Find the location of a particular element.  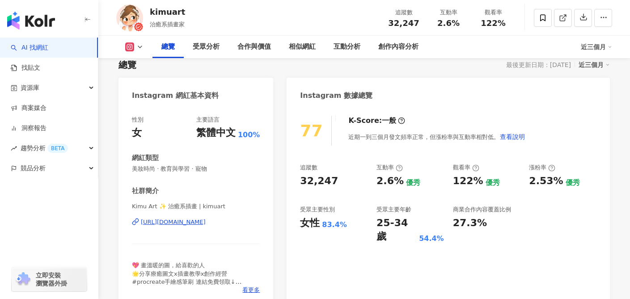

span: rise is located at coordinates (14, 148).